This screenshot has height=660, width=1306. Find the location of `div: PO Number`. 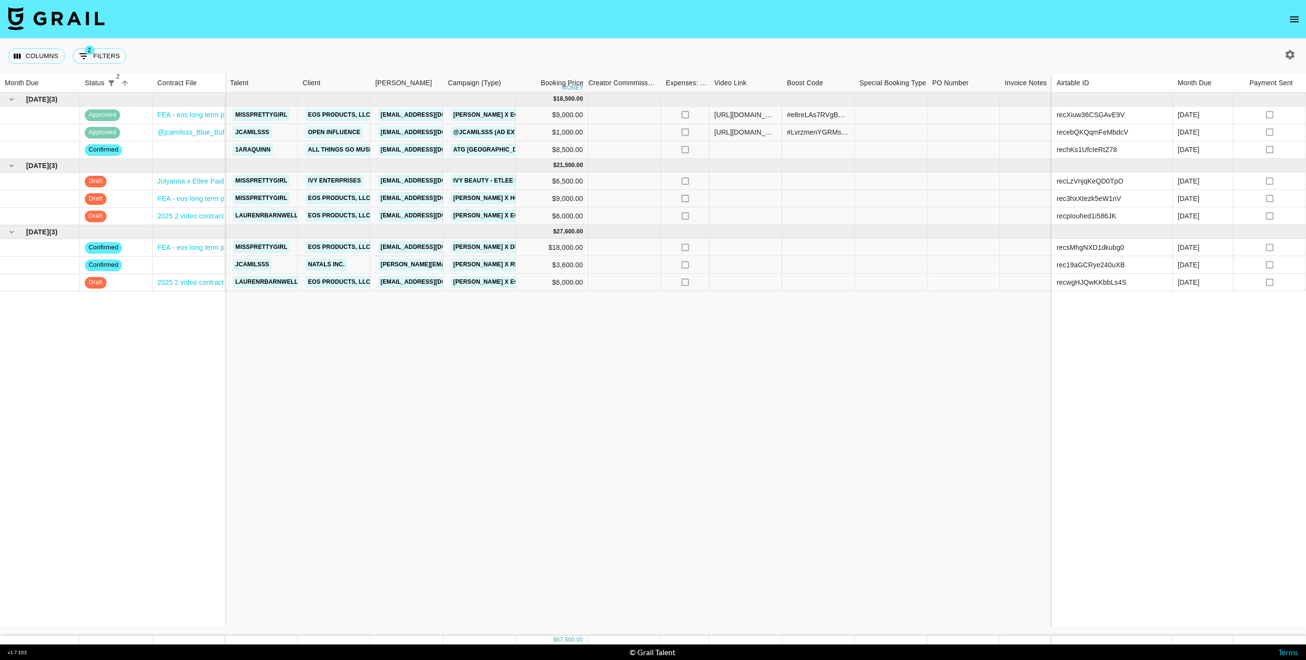

div: PO Number is located at coordinates (963, 83).